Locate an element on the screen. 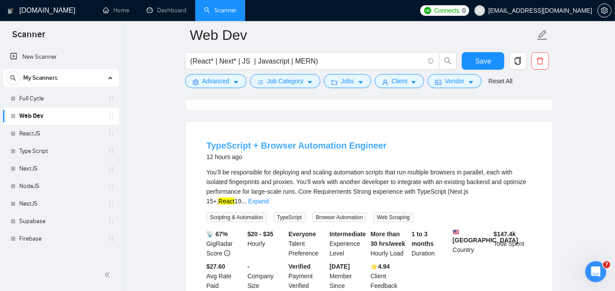  a: homeHome is located at coordinates (116, 10).